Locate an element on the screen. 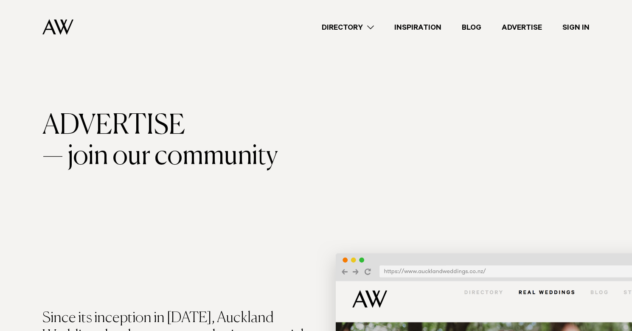  span: join our community is located at coordinates (172, 157).